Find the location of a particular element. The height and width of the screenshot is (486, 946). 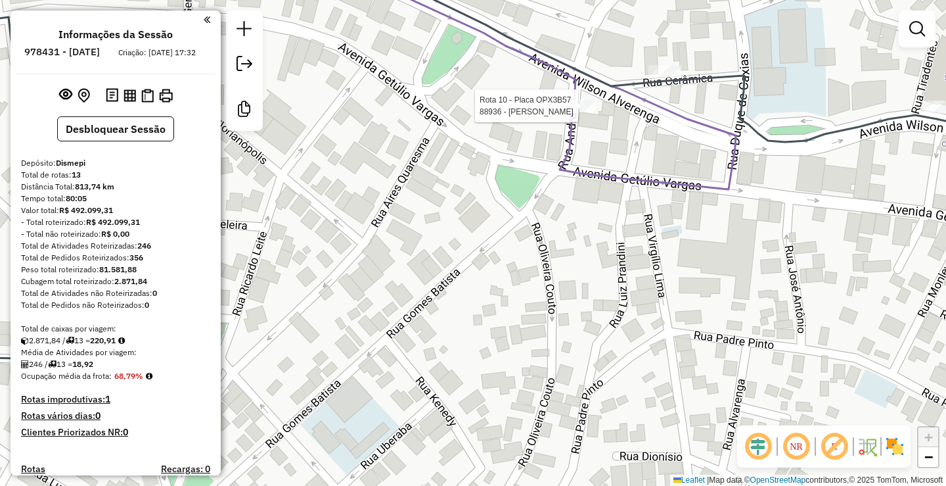

strong: 13 is located at coordinates (76, 174).